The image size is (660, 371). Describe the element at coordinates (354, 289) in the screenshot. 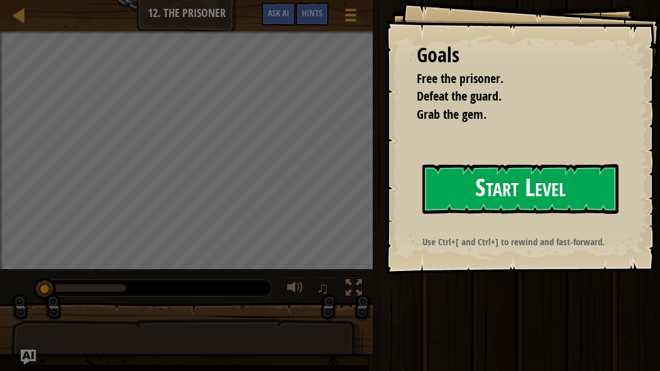

I see `button: Toggle fullscreen` at that location.